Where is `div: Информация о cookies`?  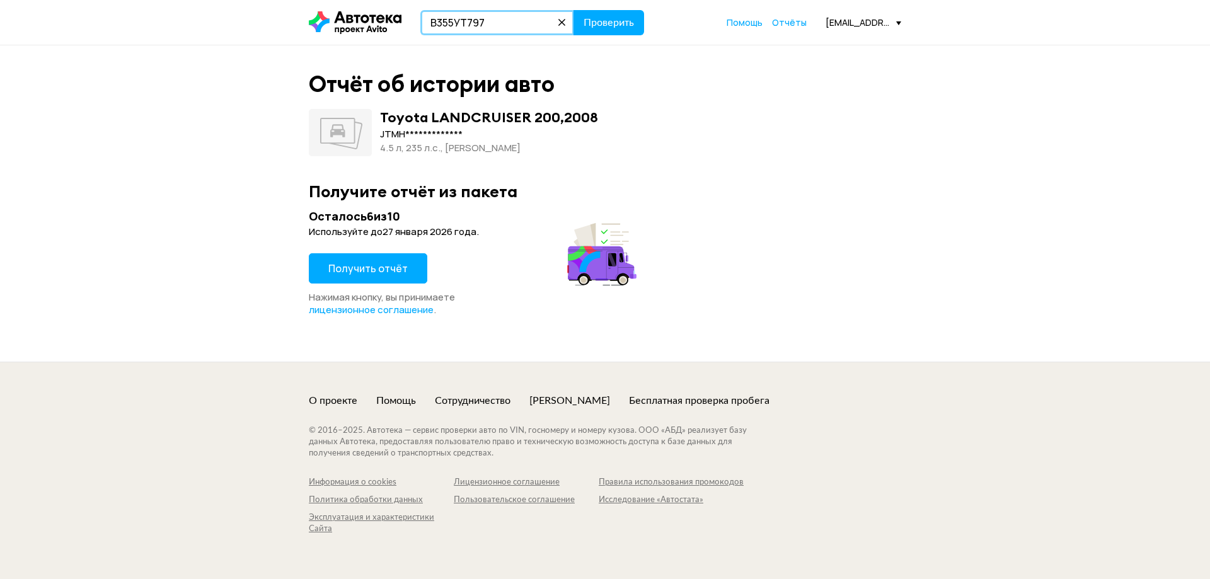
div: Информация о cookies is located at coordinates (381, 483).